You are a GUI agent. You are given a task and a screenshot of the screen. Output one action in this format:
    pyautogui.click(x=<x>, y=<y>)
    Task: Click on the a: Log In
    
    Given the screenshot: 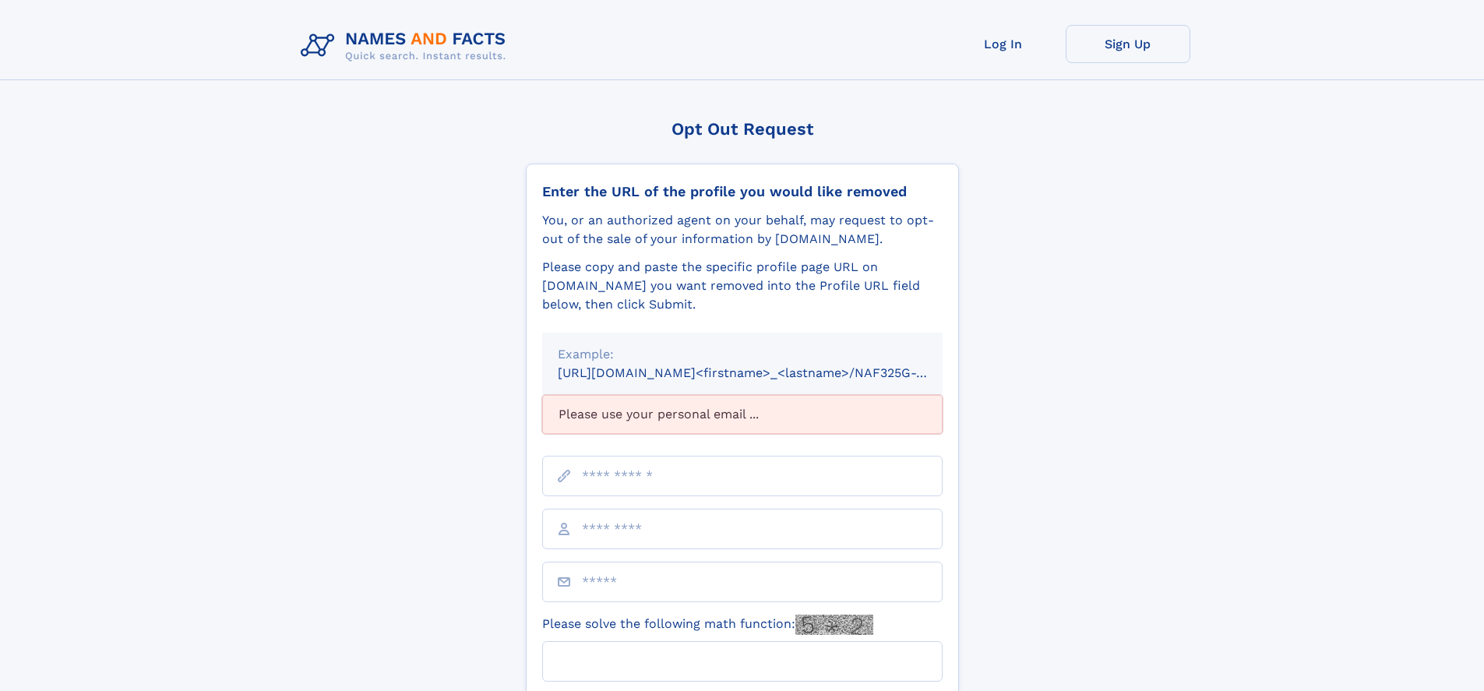 What is the action you would take?
    pyautogui.click(x=1003, y=44)
    